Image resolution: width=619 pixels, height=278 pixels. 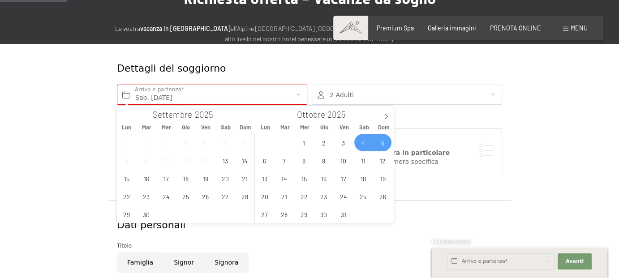 I want to click on span: Ottobre 5, 2025, so click(x=383, y=143).